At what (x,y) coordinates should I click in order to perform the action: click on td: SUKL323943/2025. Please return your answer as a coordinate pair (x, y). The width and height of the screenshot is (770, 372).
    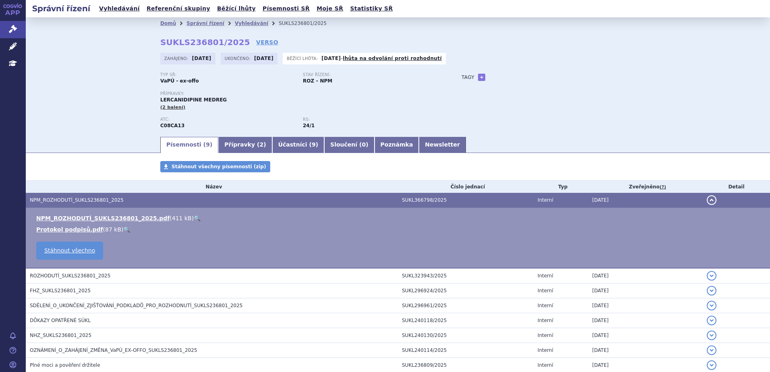
    Looking at the image, I should click on (466, 276).